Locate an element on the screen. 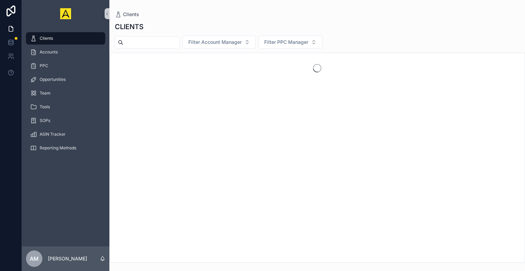 The image size is (525, 271). img: App logo is located at coordinates (66, 14).